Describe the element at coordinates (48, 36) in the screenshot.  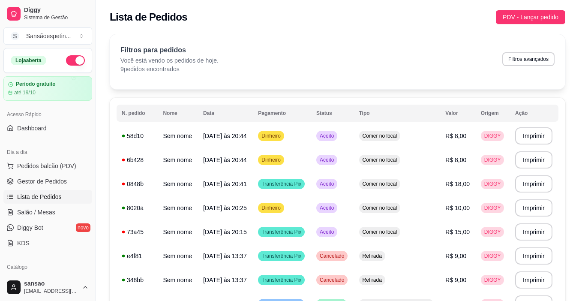
I see `div: Sansãoespetin ...` at that location.